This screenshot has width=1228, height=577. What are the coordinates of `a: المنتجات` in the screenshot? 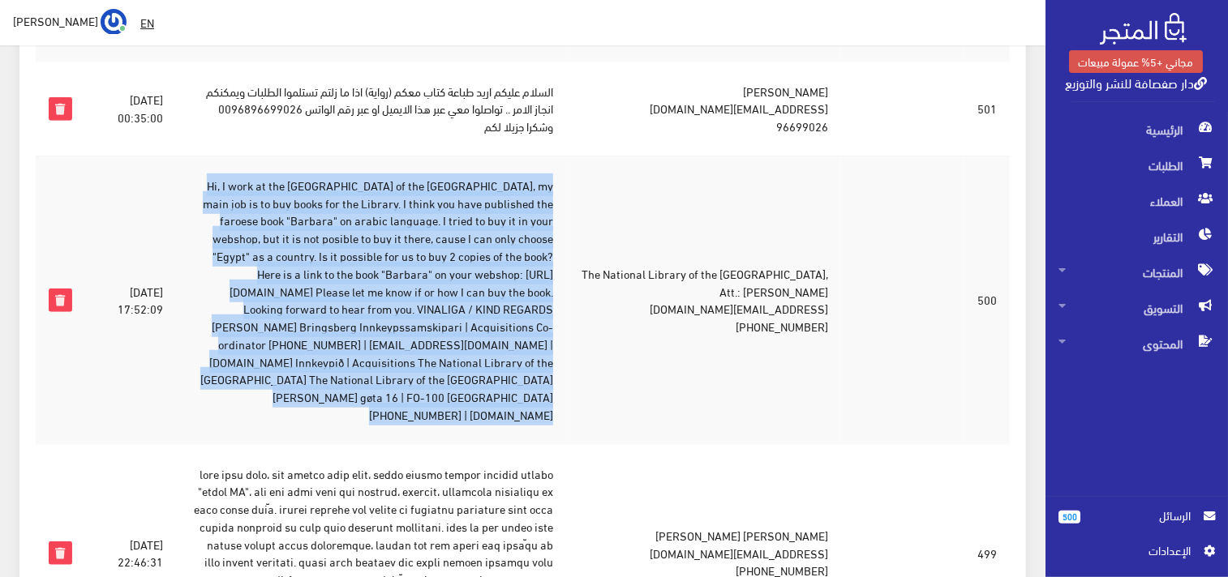 It's located at (1136, 272).